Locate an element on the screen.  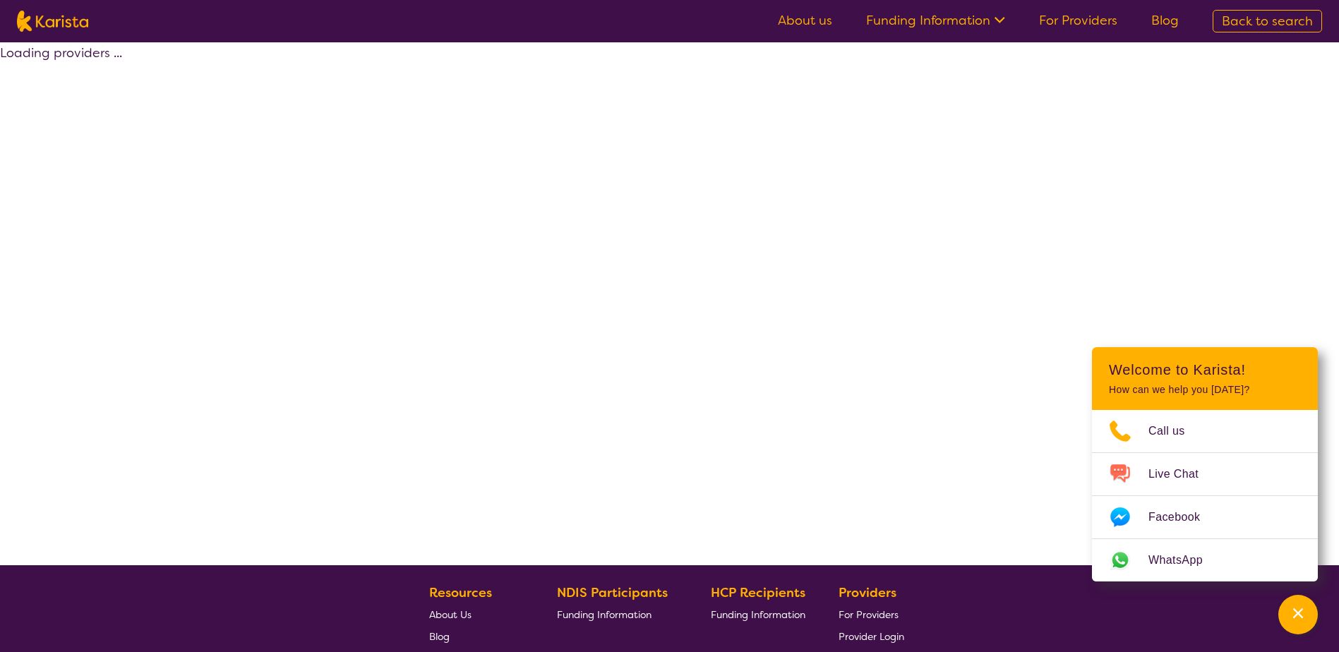
span: Call us is located at coordinates (1175, 431).